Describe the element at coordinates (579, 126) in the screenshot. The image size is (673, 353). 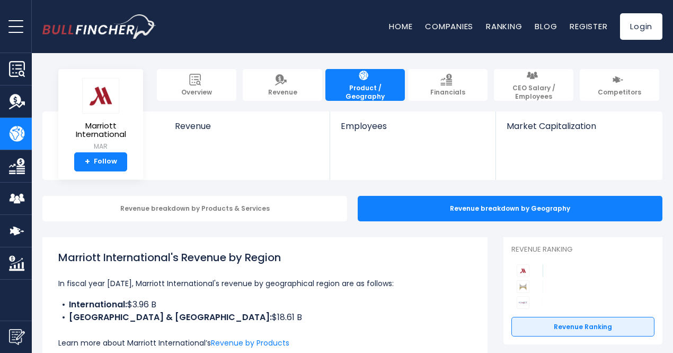
I see `span: Market Capitalization` at that location.